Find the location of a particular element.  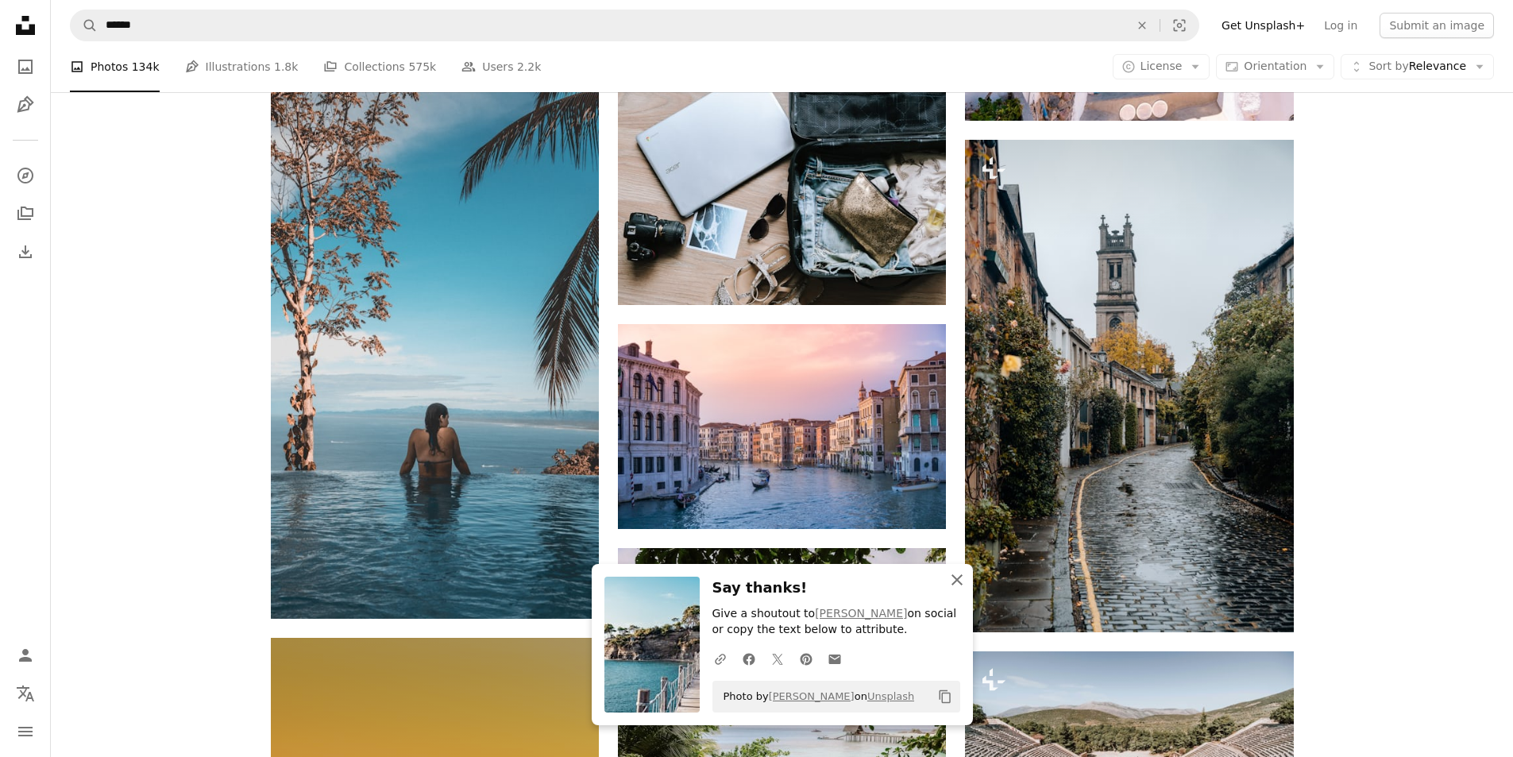

a: Unsplash is located at coordinates (890, 696).